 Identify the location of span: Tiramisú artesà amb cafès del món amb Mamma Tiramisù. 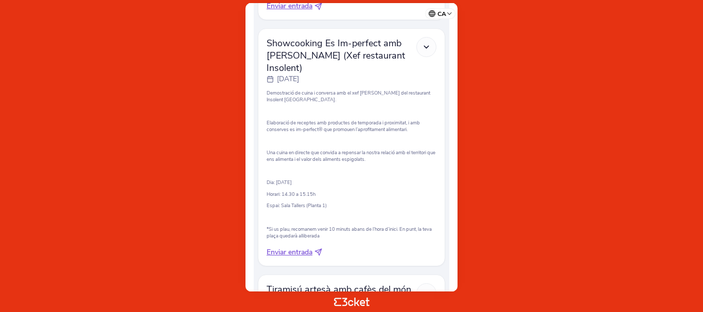
(341, 296).